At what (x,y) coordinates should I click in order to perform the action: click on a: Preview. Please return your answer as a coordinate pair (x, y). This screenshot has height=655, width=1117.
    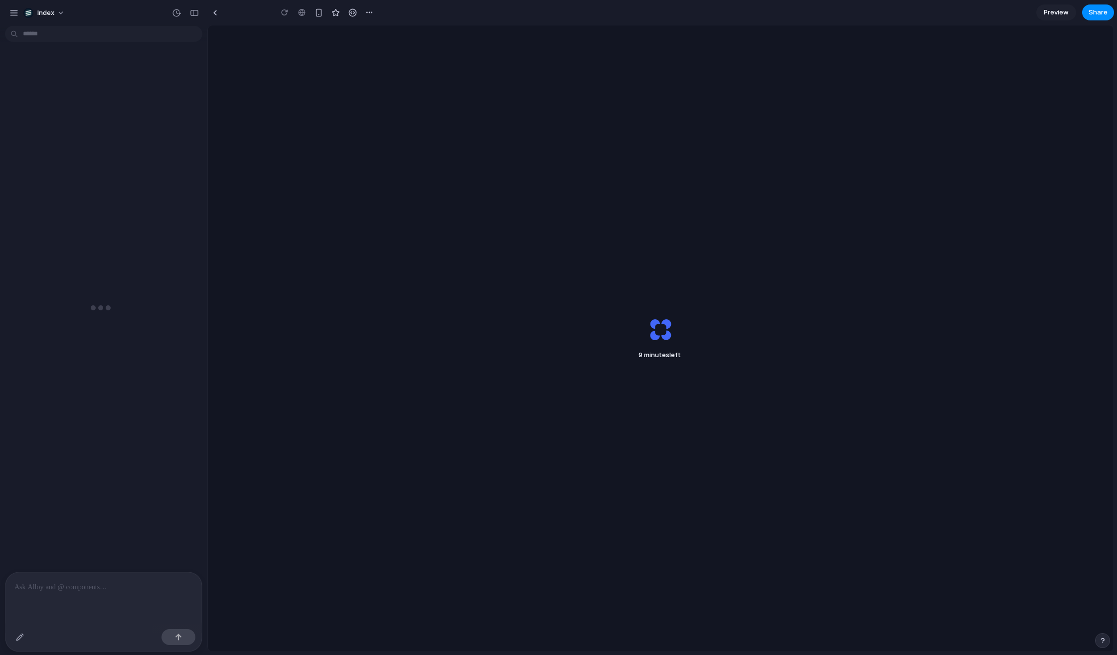
    Looking at the image, I should click on (1056, 12).